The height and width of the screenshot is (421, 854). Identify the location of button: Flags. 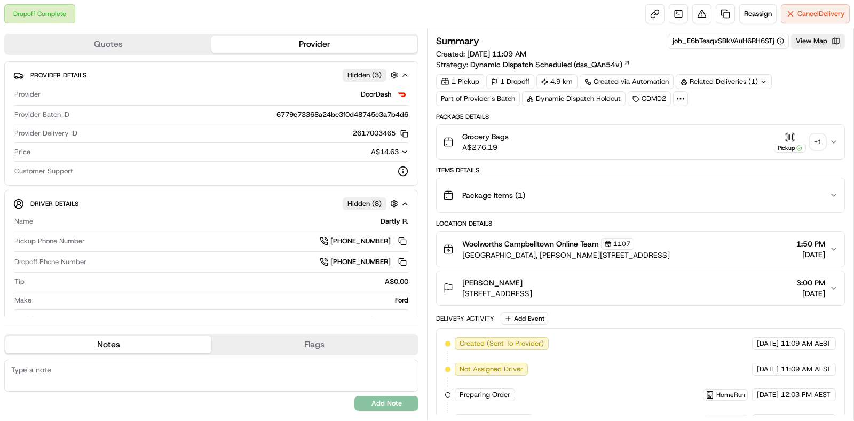
(314, 345).